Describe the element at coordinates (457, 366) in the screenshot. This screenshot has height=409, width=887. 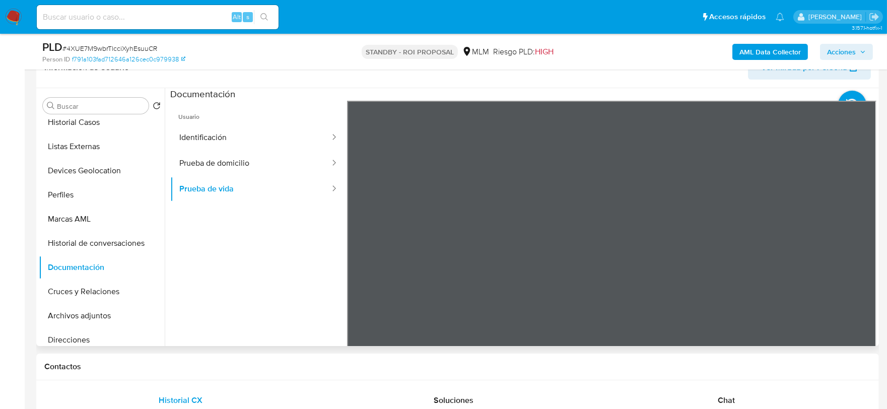
I see `h1: Contactos` at that location.